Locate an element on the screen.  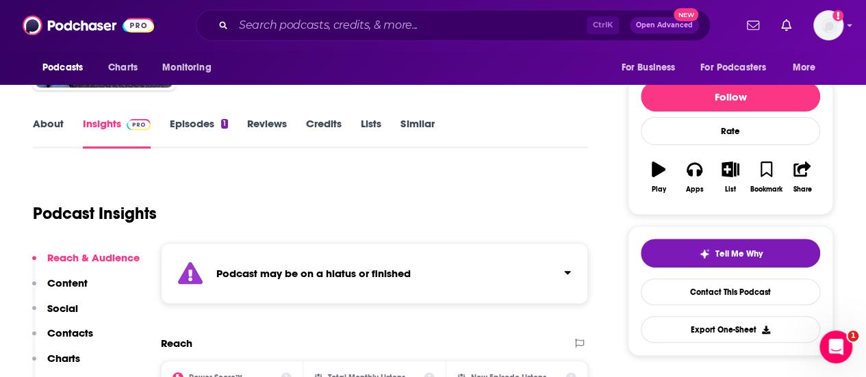
button: Apps is located at coordinates (694, 177).